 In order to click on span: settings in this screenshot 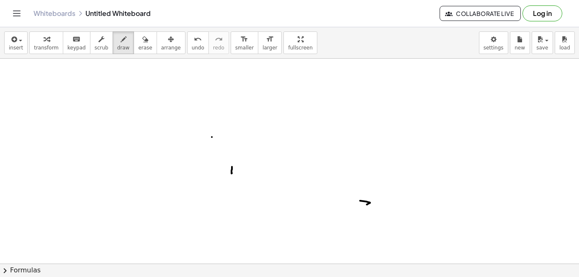, I will do `click(493, 48)`.